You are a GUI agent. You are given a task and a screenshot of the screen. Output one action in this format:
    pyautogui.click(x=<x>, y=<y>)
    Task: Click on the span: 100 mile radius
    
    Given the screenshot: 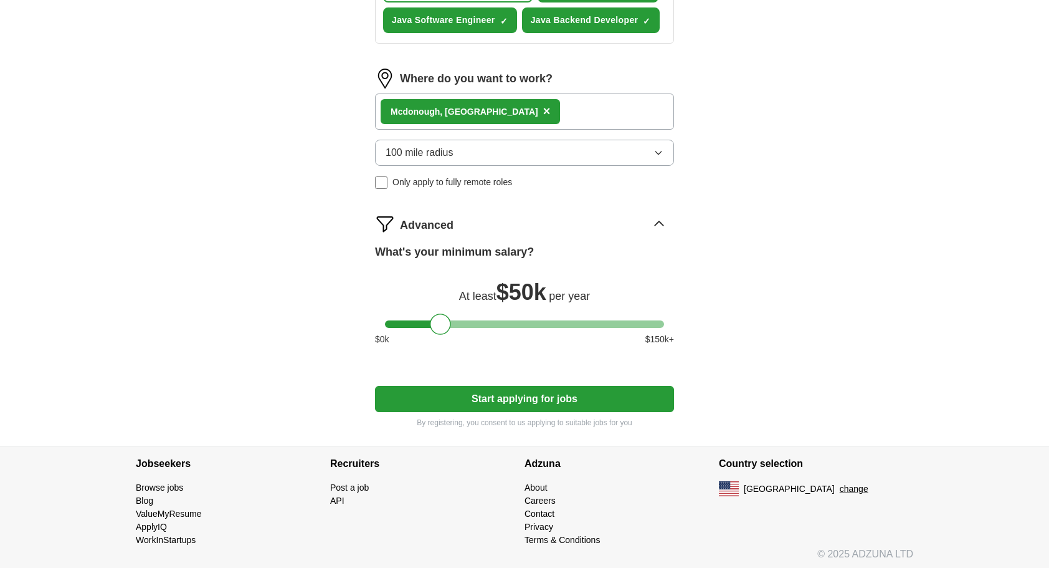 What is the action you would take?
    pyautogui.click(x=419, y=153)
    